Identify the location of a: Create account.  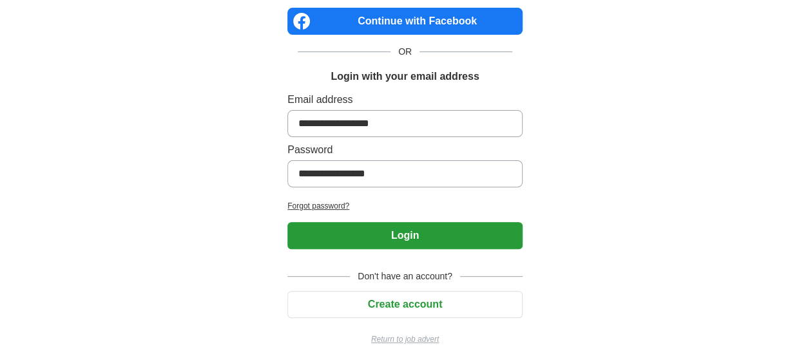
(404, 304).